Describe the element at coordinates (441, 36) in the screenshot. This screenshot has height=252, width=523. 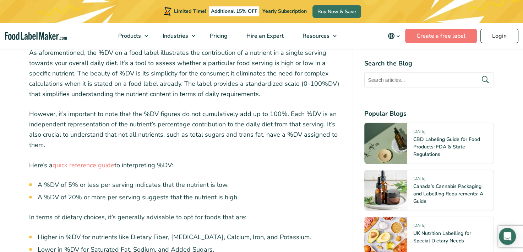
I see `a: Create a free label` at that location.